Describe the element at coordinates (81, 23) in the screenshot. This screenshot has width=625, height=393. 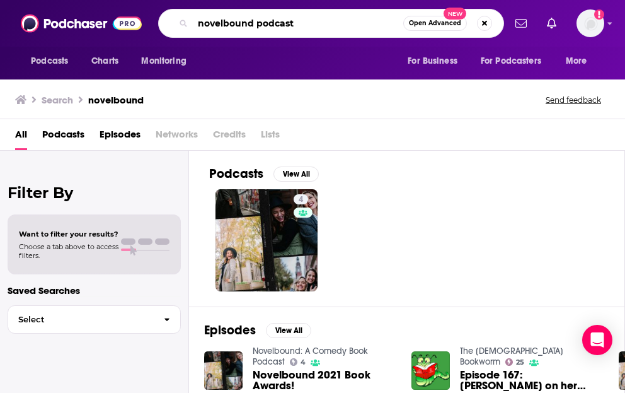
I see `a: Podchaser - Follow, Share and Rate Podcasts` at that location.